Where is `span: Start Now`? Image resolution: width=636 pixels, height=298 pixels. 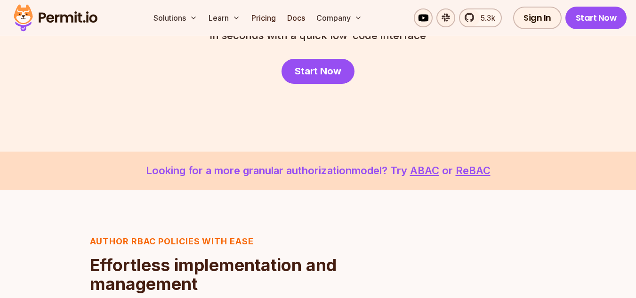 span: Start Now is located at coordinates (318, 71).